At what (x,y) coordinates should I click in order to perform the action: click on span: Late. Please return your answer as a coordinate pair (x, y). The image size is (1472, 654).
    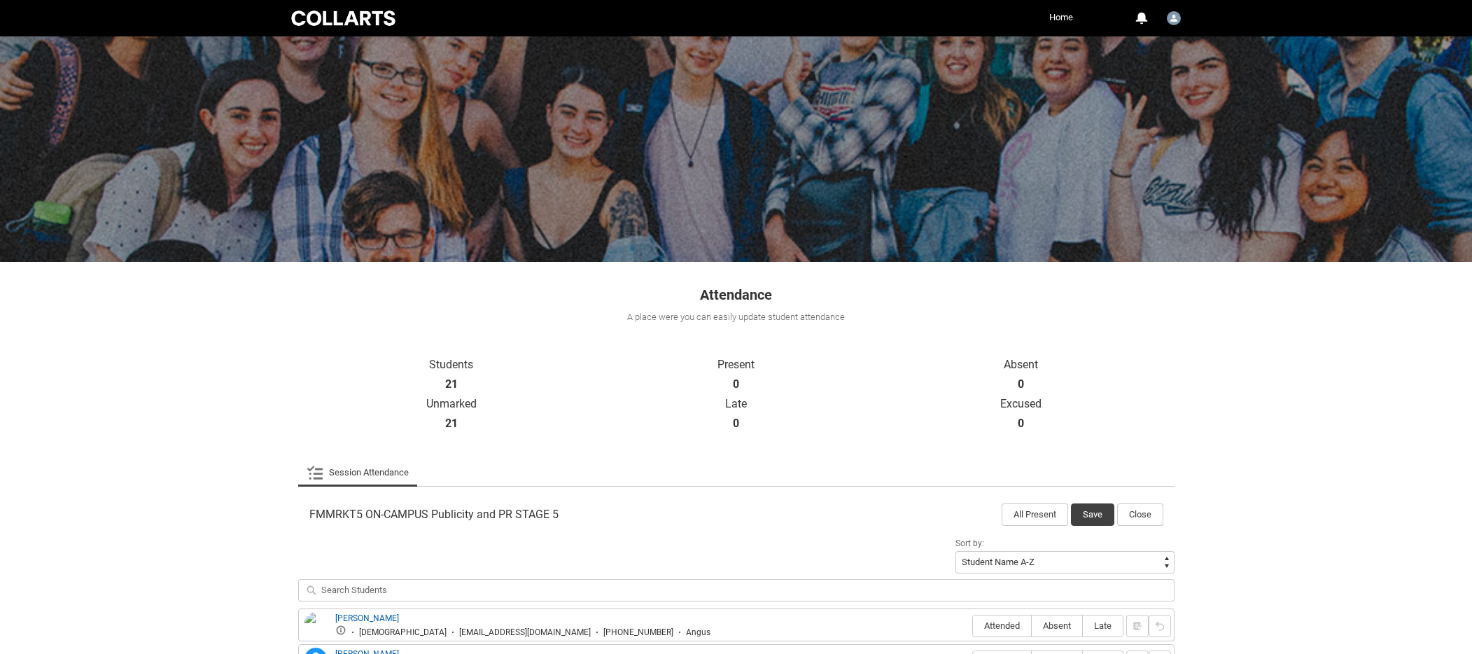
    Looking at the image, I should click on (1103, 625).